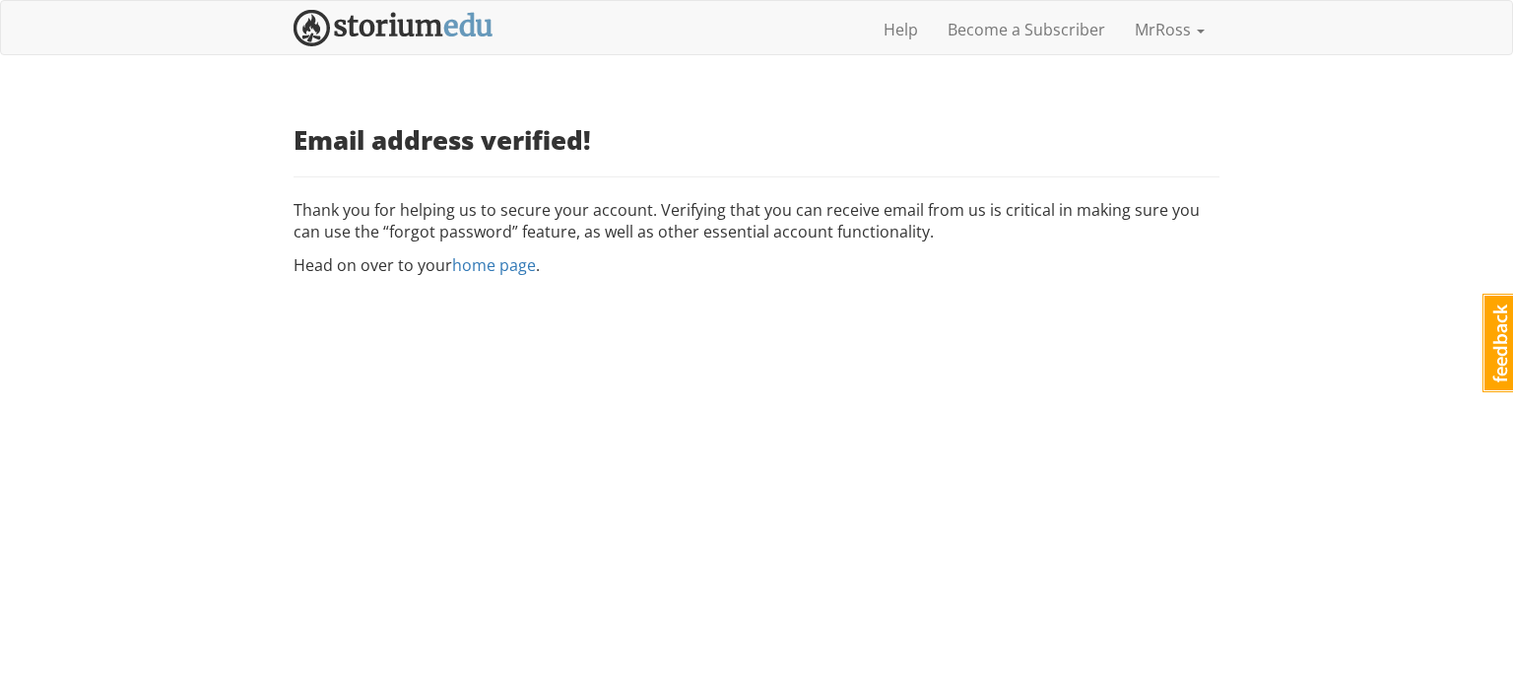  I want to click on a: MrRoss, so click(1169, 30).